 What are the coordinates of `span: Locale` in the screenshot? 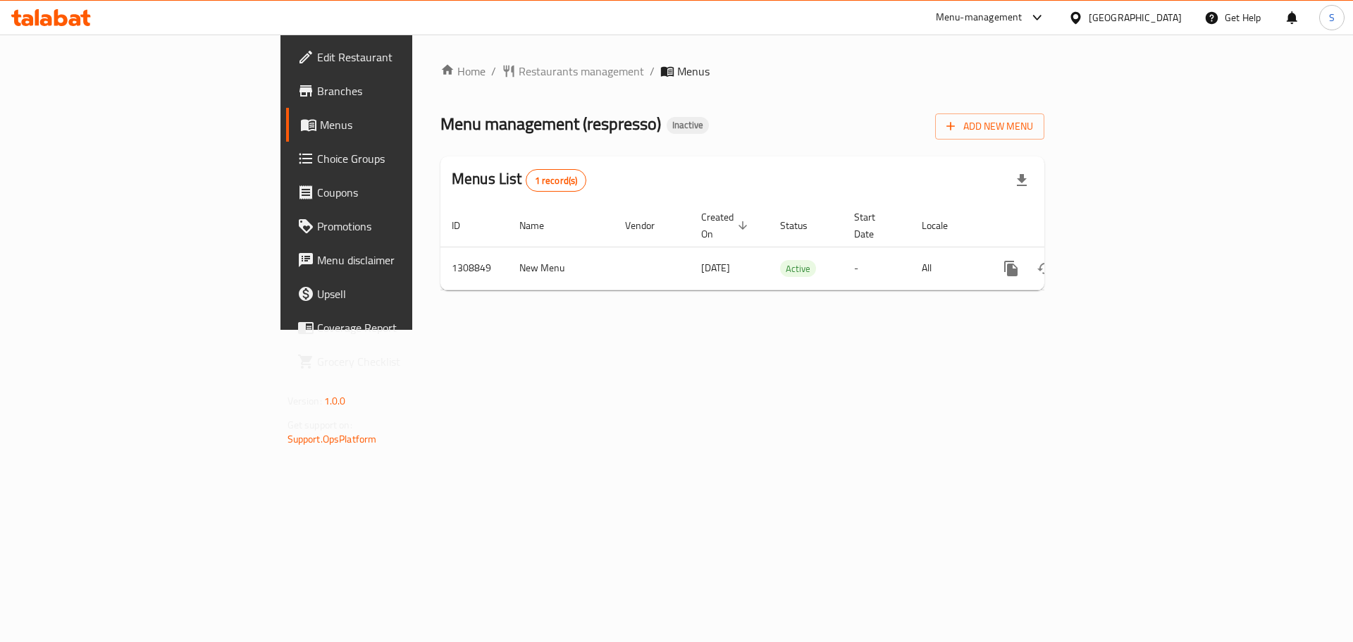 It's located at (943, 225).